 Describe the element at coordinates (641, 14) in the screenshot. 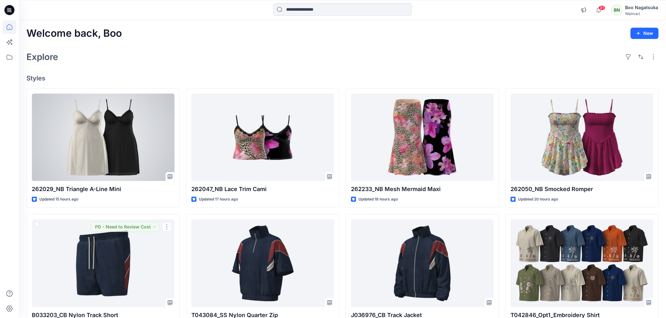

I see `div: Walmart` at that location.